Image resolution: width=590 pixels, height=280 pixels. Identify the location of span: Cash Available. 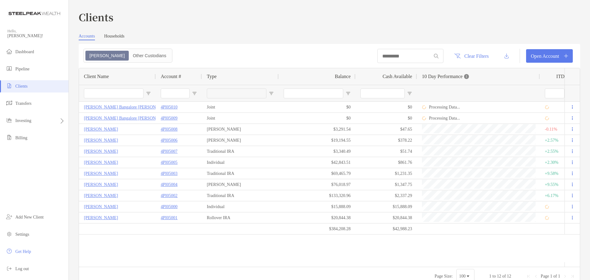
(397, 77).